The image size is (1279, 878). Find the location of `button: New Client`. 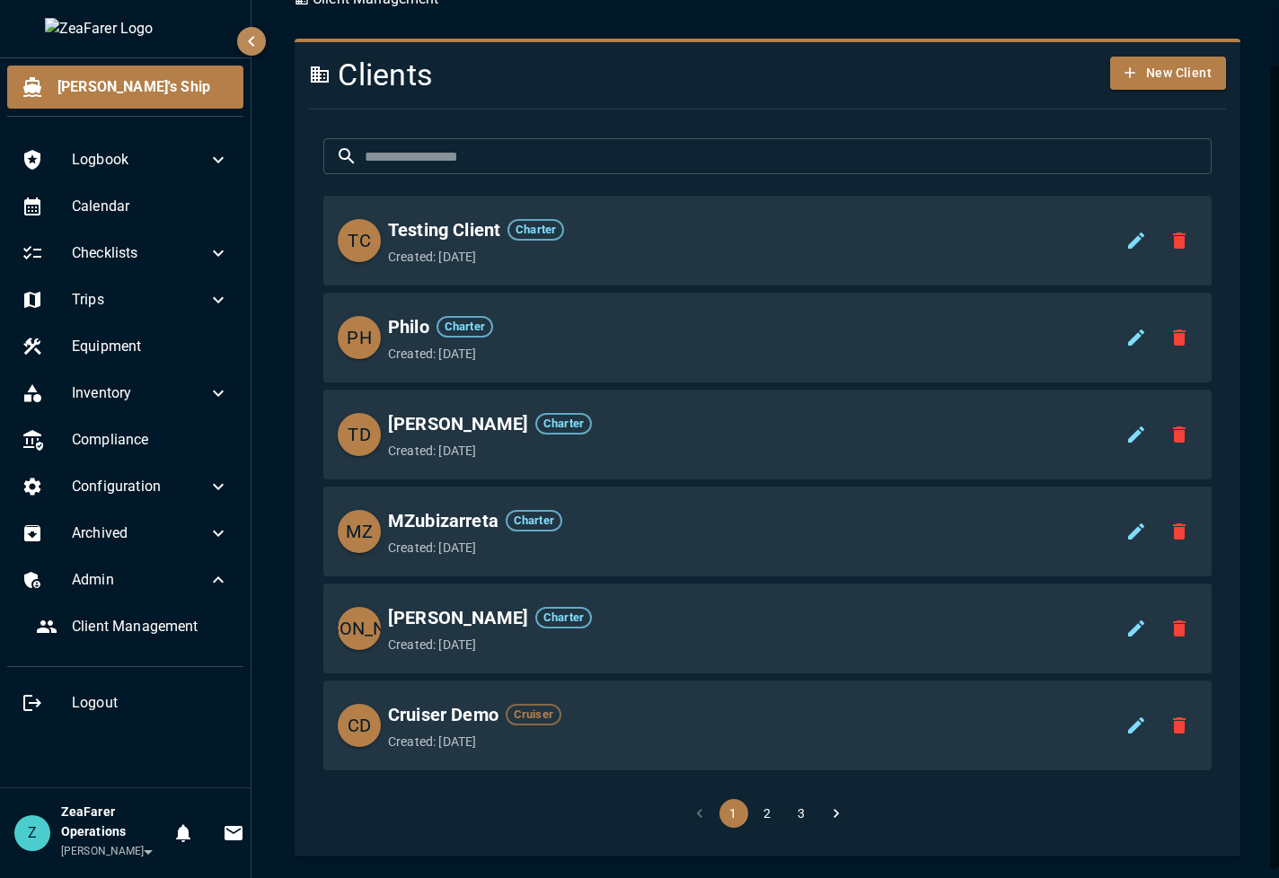

button: New Client is located at coordinates (1167, 73).